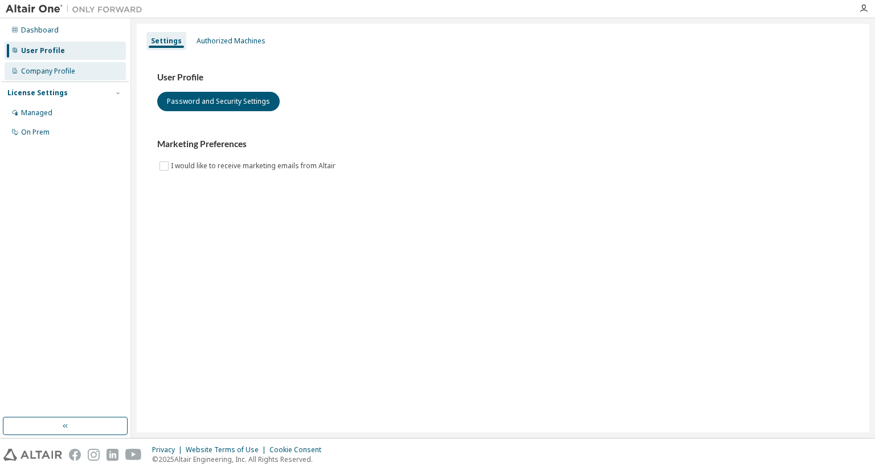 The height and width of the screenshot is (471, 875). I want to click on img: facebook.svg, so click(75, 454).